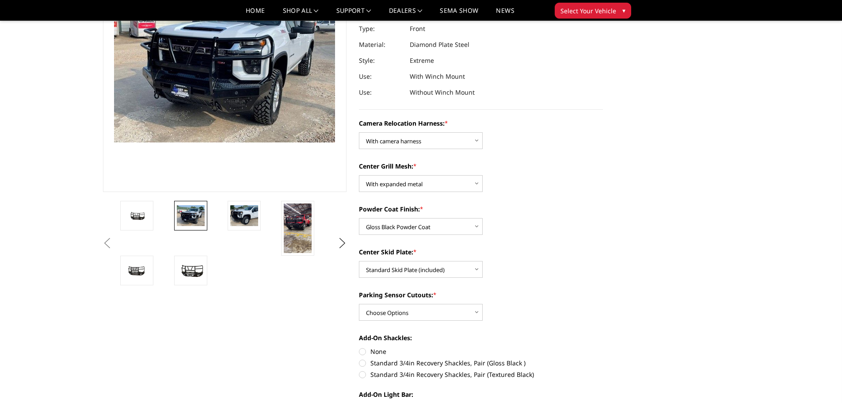 Image resolution: width=842 pixels, height=403 pixels. I want to click on dt: Material:, so click(381, 45).